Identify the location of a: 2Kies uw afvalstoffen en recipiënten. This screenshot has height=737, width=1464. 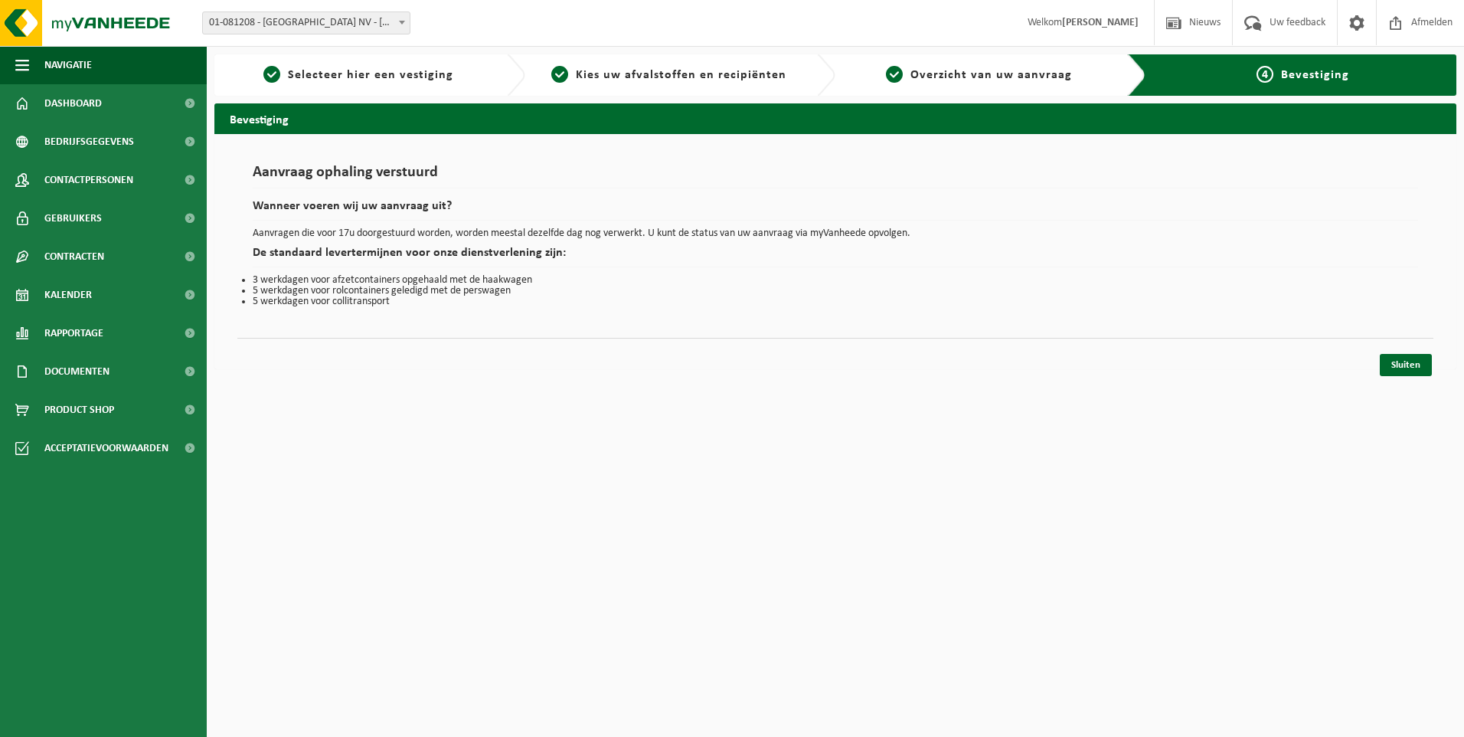
(669, 75).